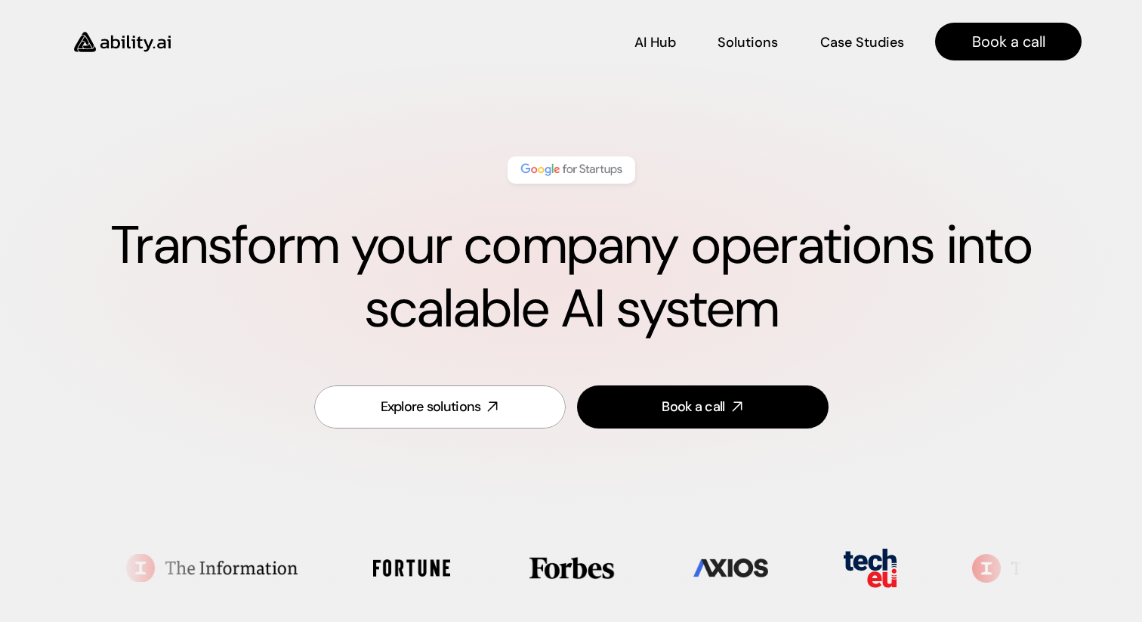 This screenshot has width=1142, height=622. Describe the element at coordinates (431, 406) in the screenshot. I see `div: Explore solutions` at that location.